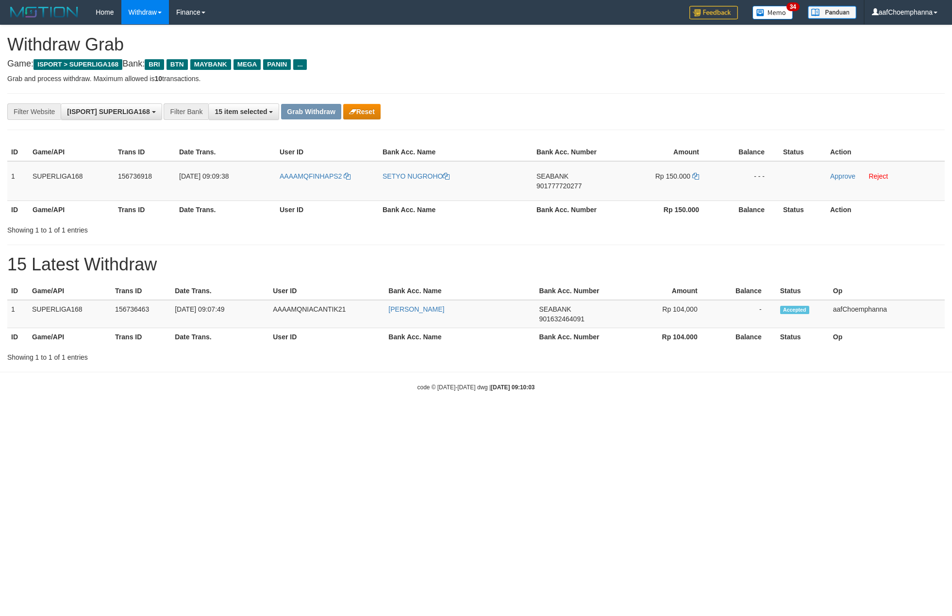 The width and height of the screenshot is (952, 616). Describe the element at coordinates (887, 314) in the screenshot. I see `td: aafChoemphanna` at that location.